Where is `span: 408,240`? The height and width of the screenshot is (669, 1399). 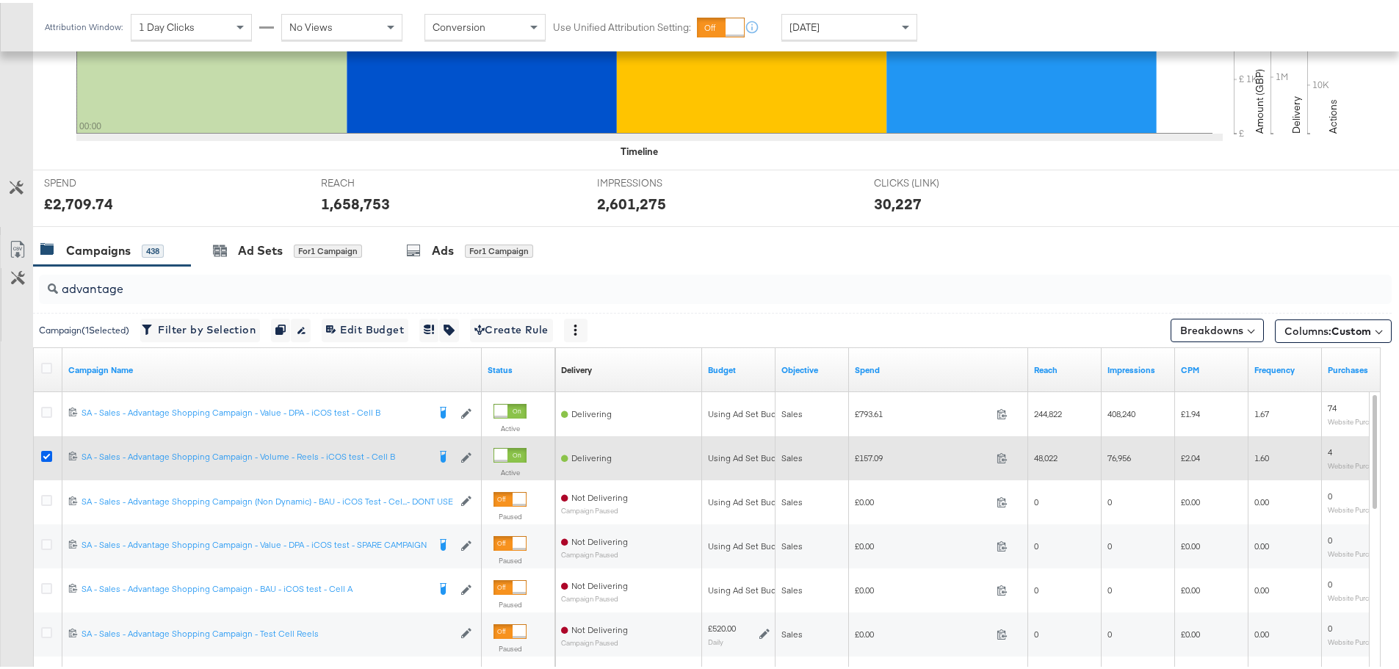
span: 408,240 is located at coordinates (1122, 411).